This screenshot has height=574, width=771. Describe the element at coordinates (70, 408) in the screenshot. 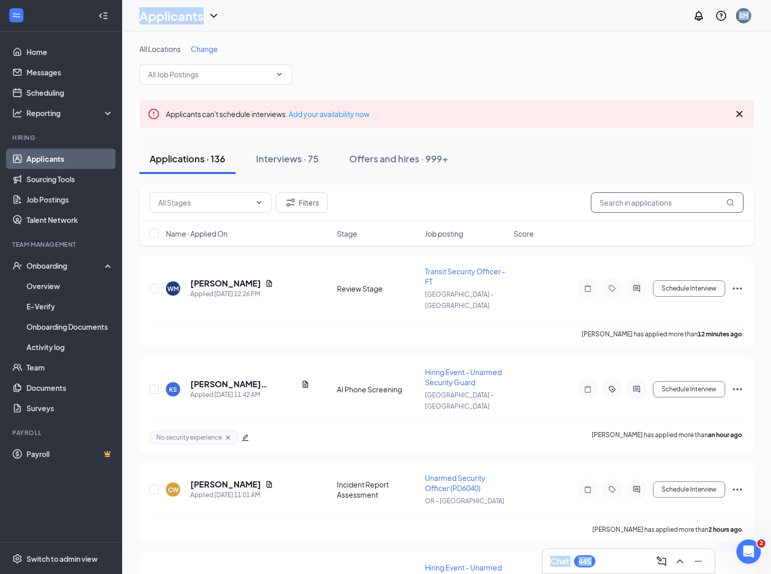

I see `a: Surveys` at that location.